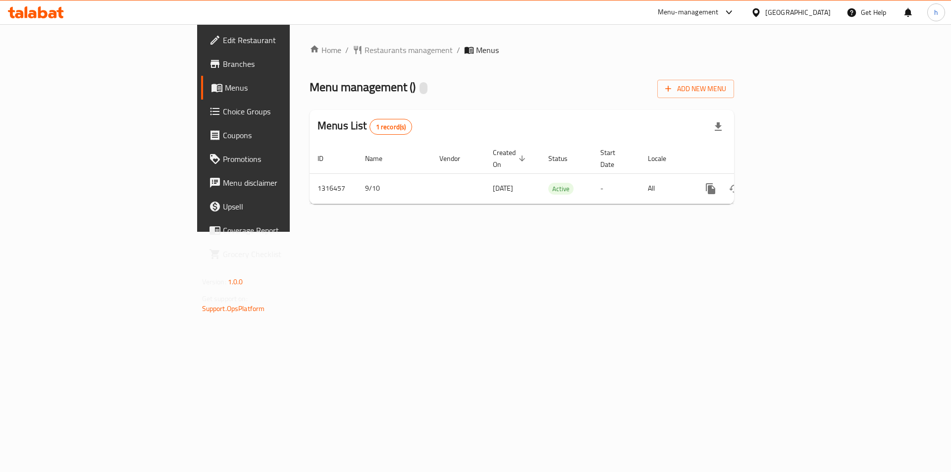 The image size is (951, 472). I want to click on a: Branches, so click(278, 64).